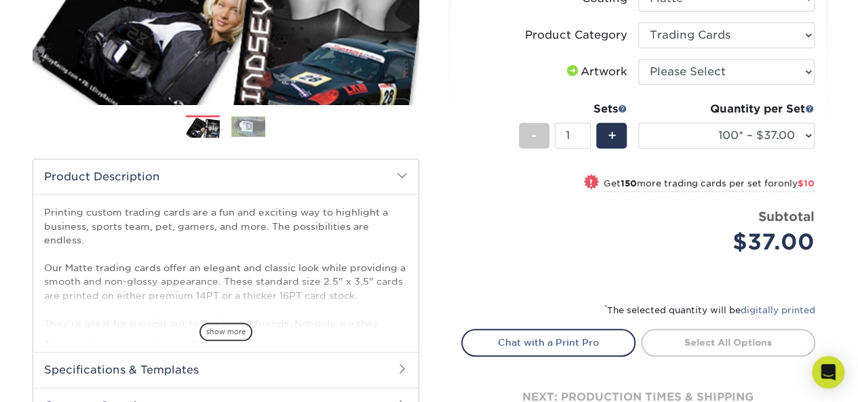  What do you see at coordinates (828, 372) in the screenshot?
I see `div: Open Intercom Messenger` at bounding box center [828, 372].